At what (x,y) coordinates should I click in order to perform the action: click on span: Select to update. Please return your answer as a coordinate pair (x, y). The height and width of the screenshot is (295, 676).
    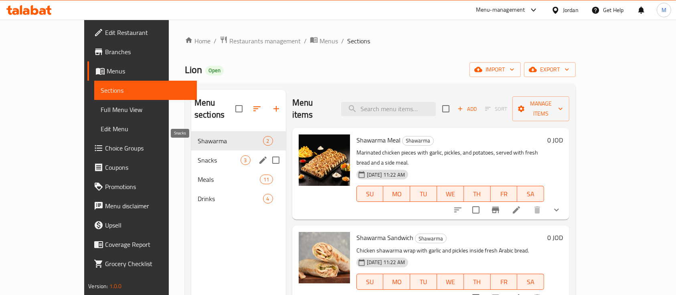
    Looking at the image, I should click on (476, 210).